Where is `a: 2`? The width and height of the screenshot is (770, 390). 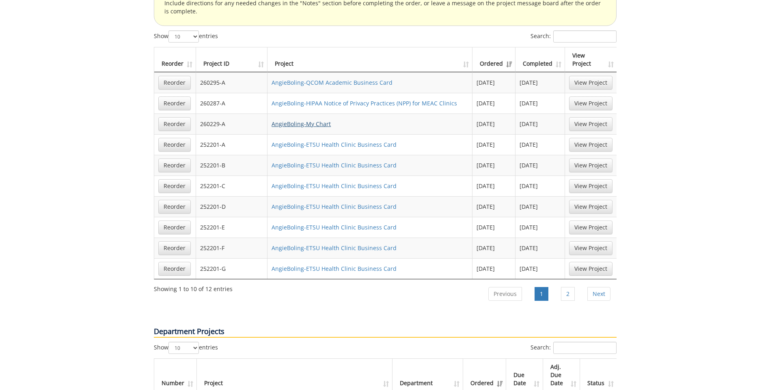 a: 2 is located at coordinates (568, 294).